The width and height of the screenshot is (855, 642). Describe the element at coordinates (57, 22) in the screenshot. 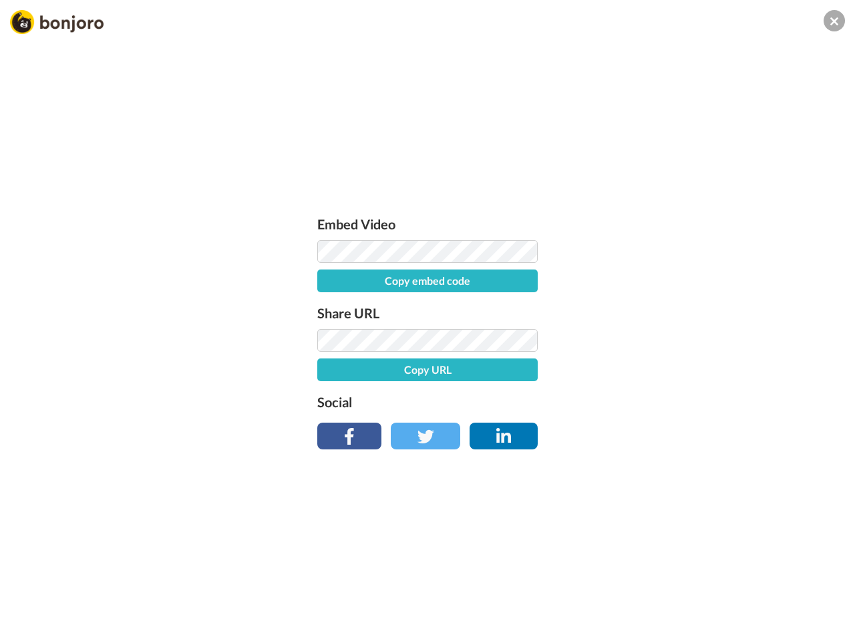

I see `img: Bonjoro Logo` at that location.